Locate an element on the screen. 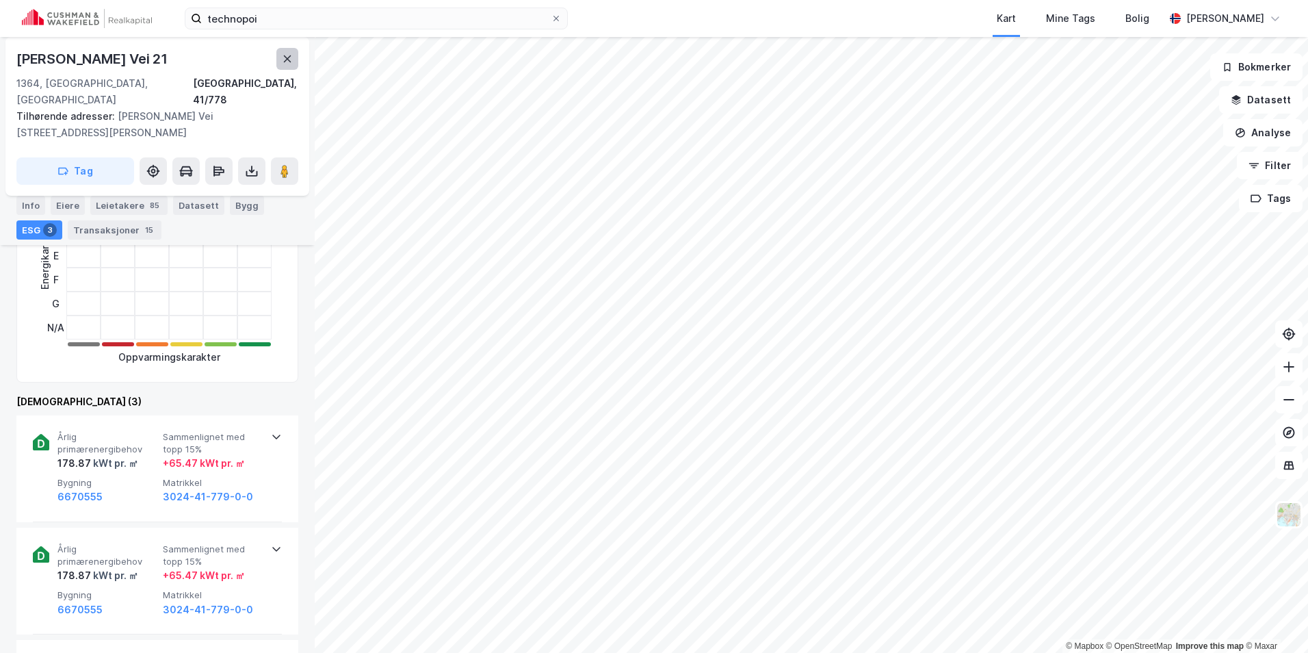 The width and height of the screenshot is (1308, 653). div: Datasett is located at coordinates (198, 205).